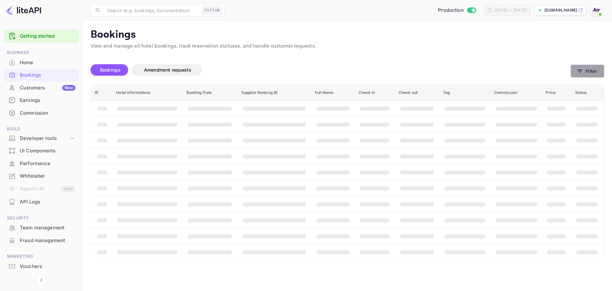 This screenshot has width=612, height=291. Describe the element at coordinates (151, 10) in the screenshot. I see `input: Search (e.g. bookings, documentation)` at that location.